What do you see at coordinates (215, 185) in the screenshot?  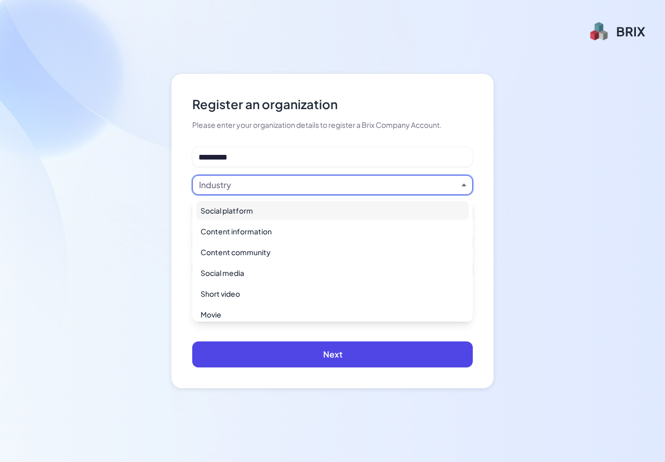 I see `div: Industry` at bounding box center [215, 185].